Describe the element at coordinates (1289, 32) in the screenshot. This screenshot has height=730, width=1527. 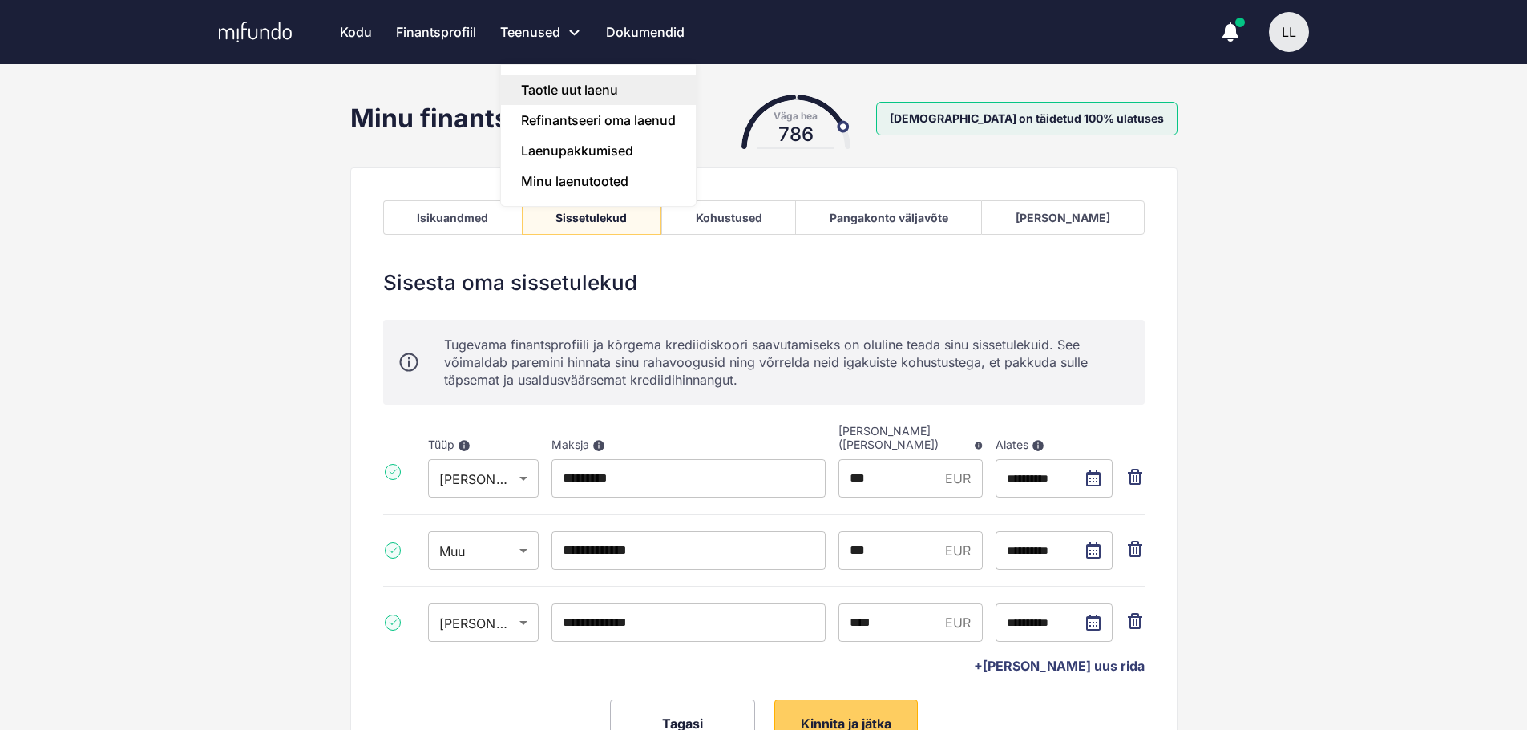
I see `div: LL` at that location.